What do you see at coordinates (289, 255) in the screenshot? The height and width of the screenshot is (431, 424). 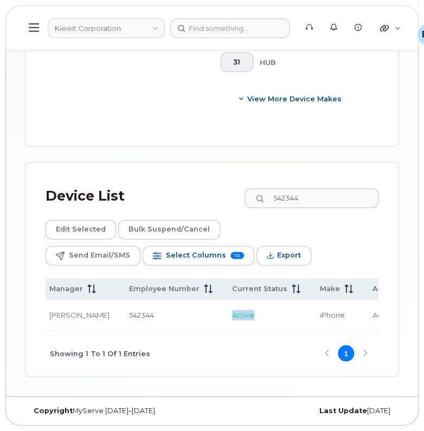 I see `span: Export` at bounding box center [289, 255].